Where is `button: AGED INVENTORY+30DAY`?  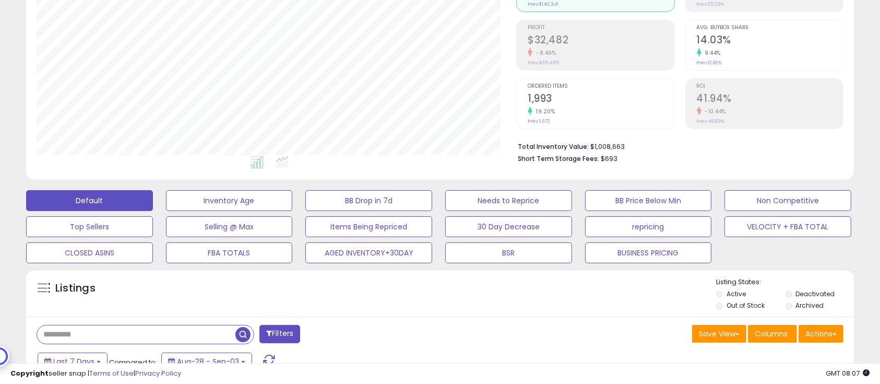
button: AGED INVENTORY+30DAY is located at coordinates (369, 253).